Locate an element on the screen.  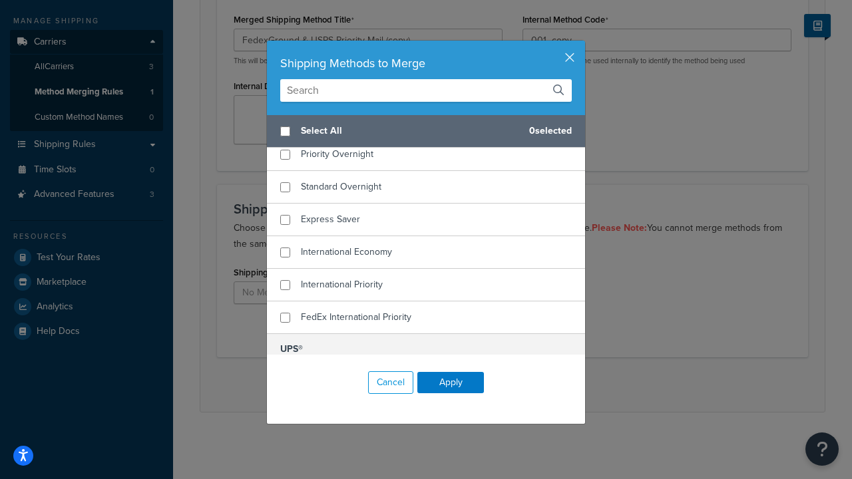
span: Standard Overnight is located at coordinates (341, 186).